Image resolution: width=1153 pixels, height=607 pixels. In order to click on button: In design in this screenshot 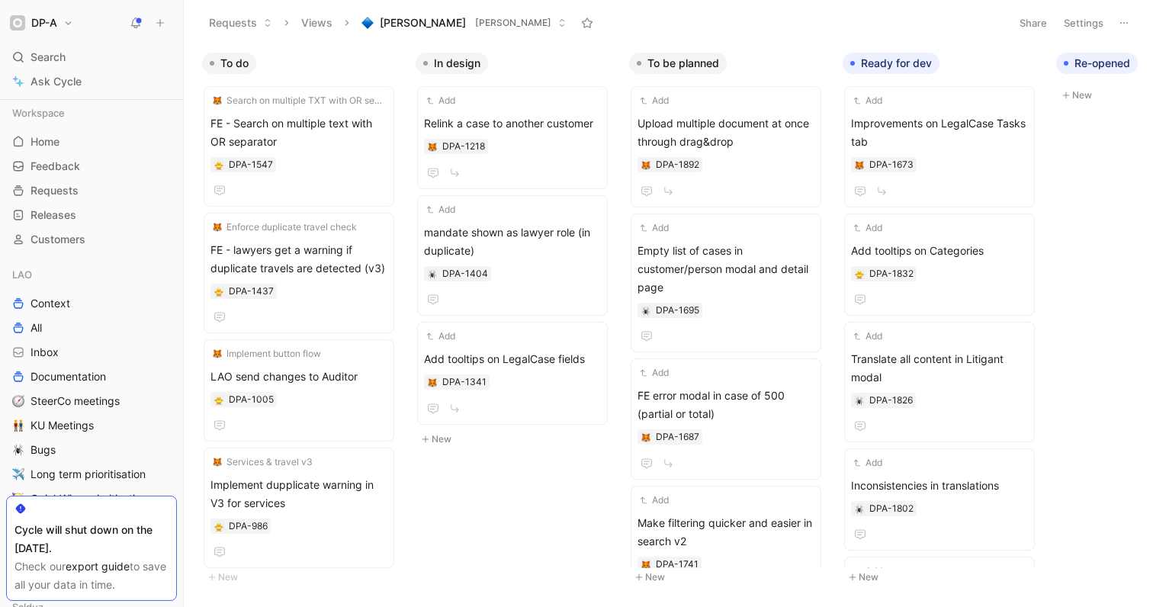, I will do `click(451, 63)`.